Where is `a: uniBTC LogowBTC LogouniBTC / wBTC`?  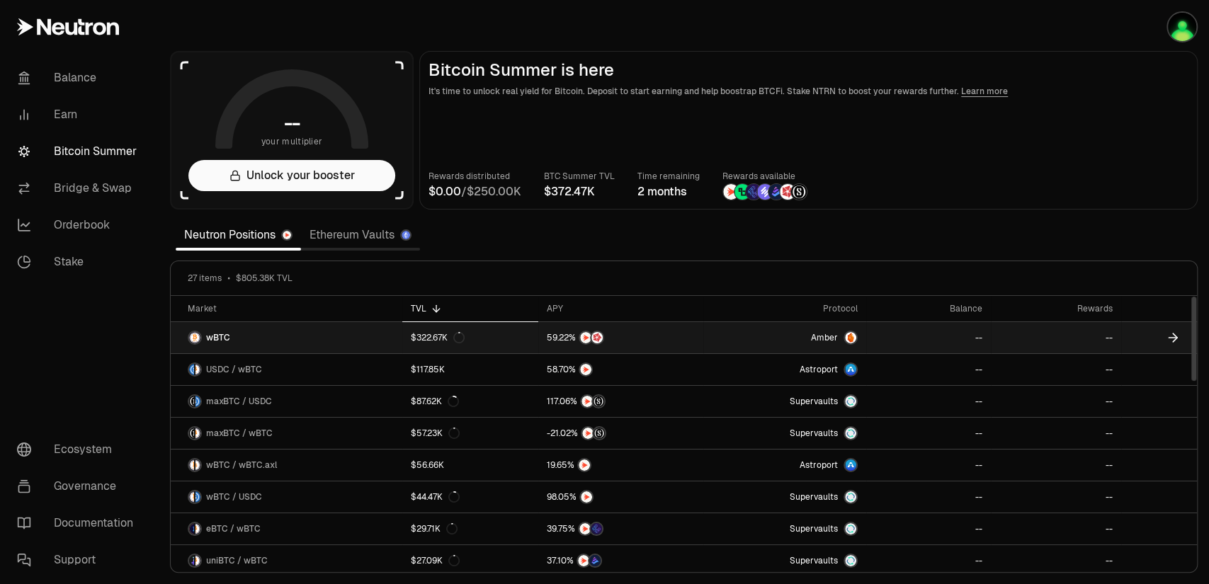
a: uniBTC LogowBTC LogouniBTC / wBTC is located at coordinates (286, 561).